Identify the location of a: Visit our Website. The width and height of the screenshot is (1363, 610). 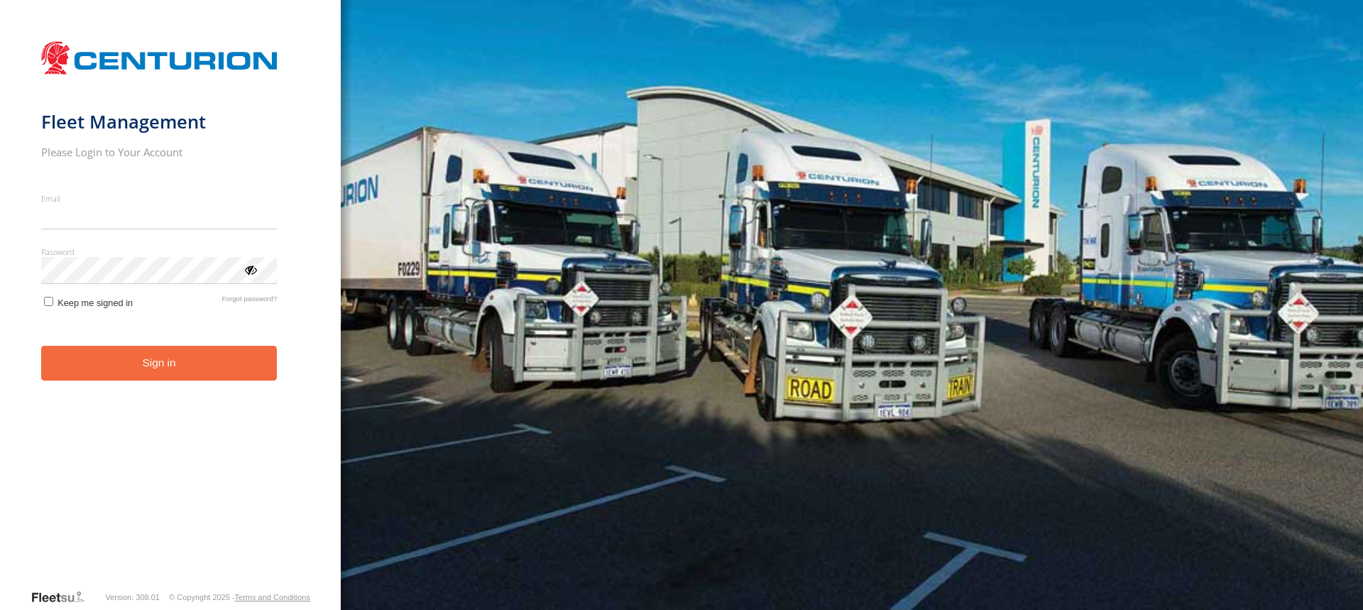
(63, 597).